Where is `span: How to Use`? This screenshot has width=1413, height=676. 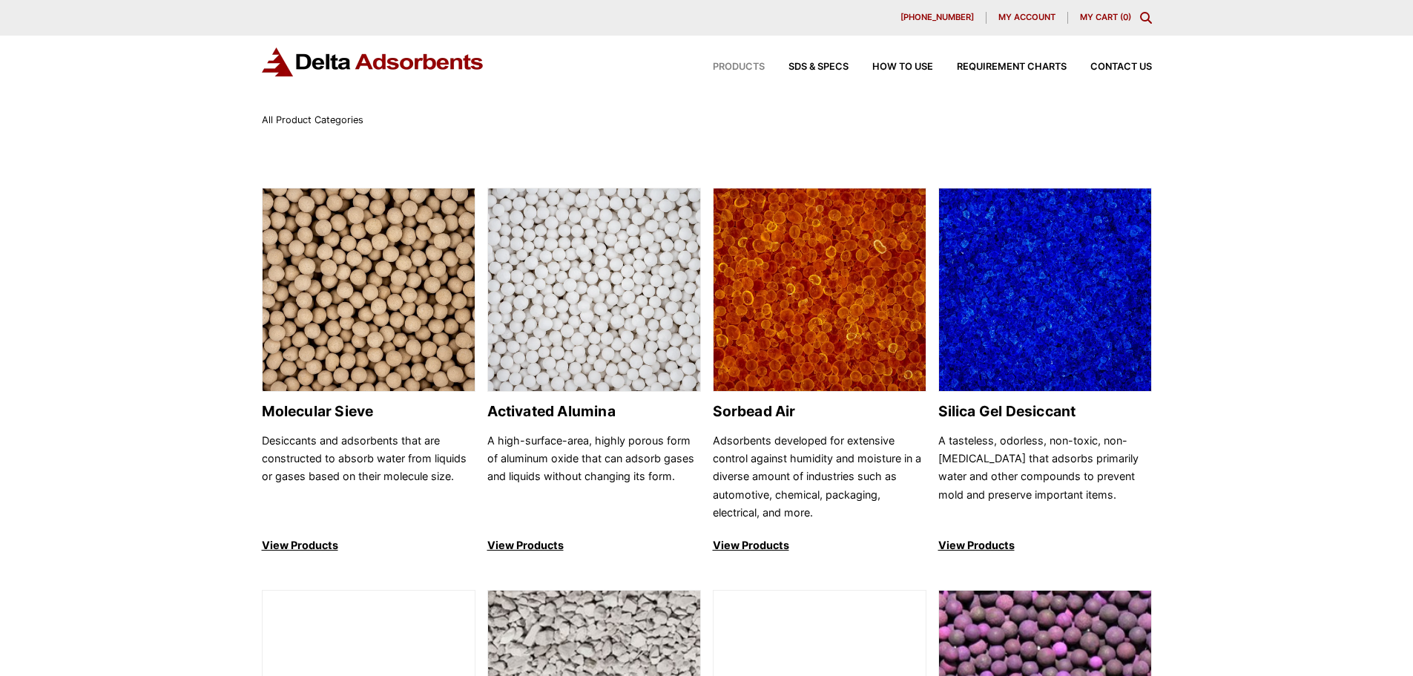 span: How to Use is located at coordinates (903, 67).